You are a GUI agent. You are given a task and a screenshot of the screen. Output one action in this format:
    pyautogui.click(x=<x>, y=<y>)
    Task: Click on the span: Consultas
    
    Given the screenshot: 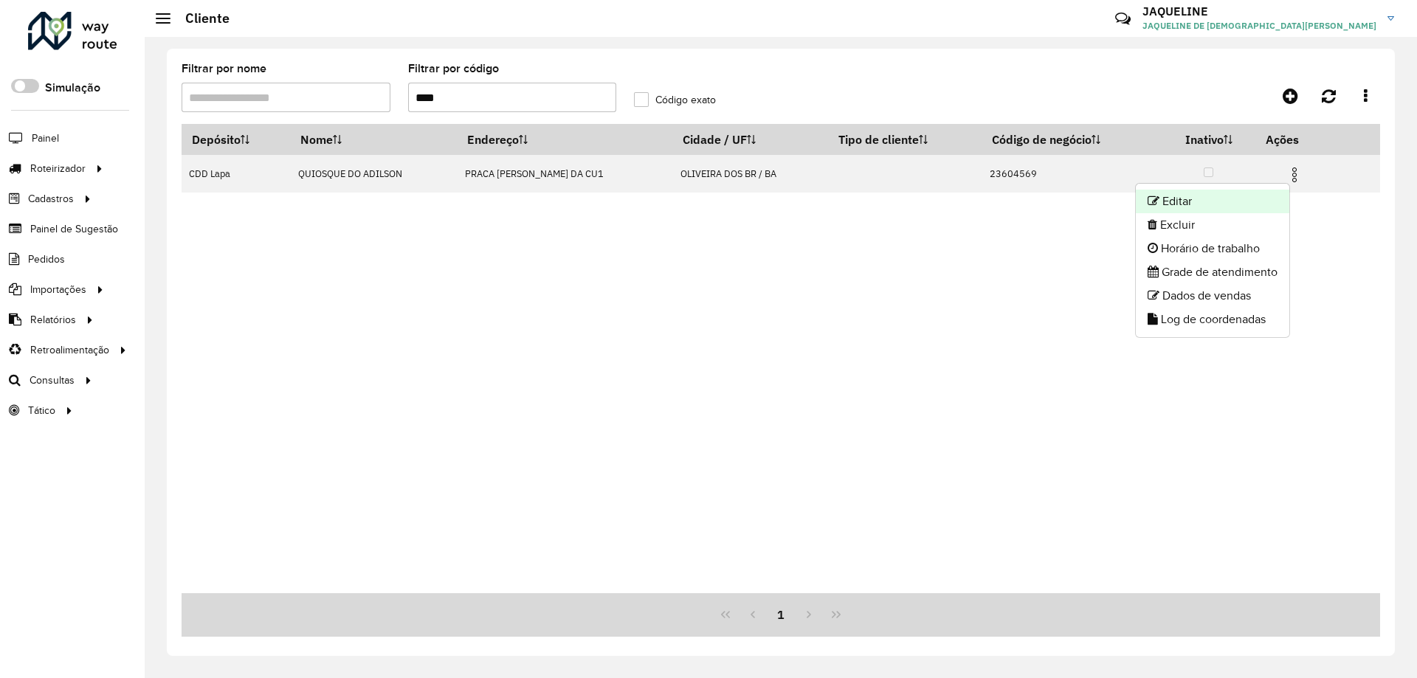 What is the action you would take?
    pyautogui.click(x=52, y=380)
    